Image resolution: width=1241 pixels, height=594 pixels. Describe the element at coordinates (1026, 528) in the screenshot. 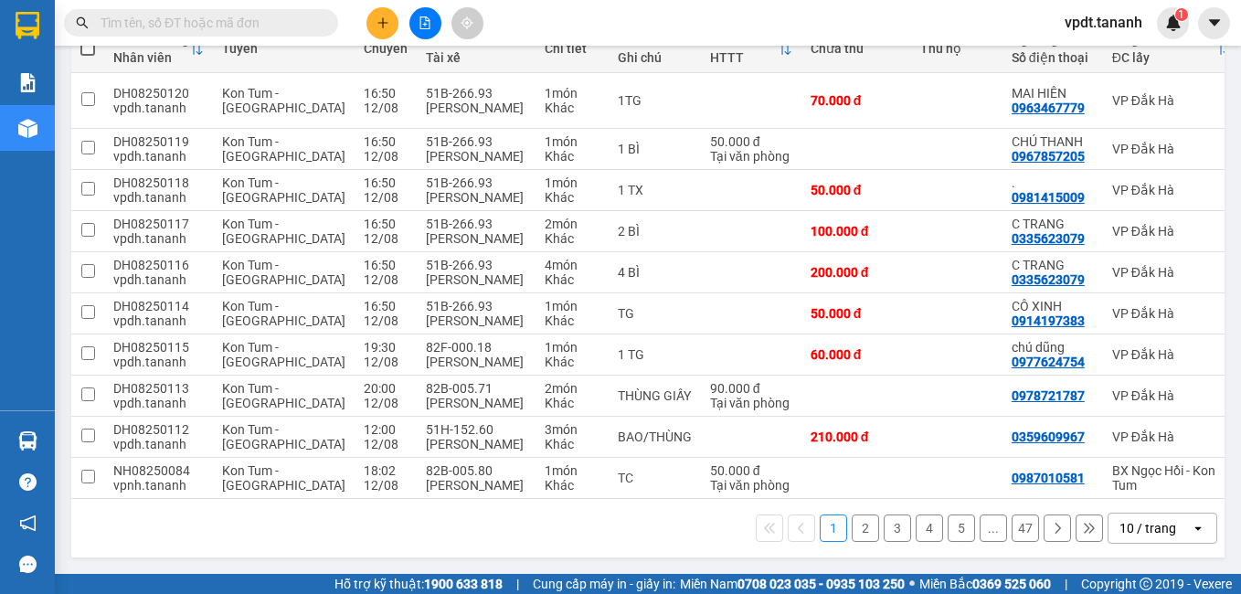

I see `button: 47` at that location.